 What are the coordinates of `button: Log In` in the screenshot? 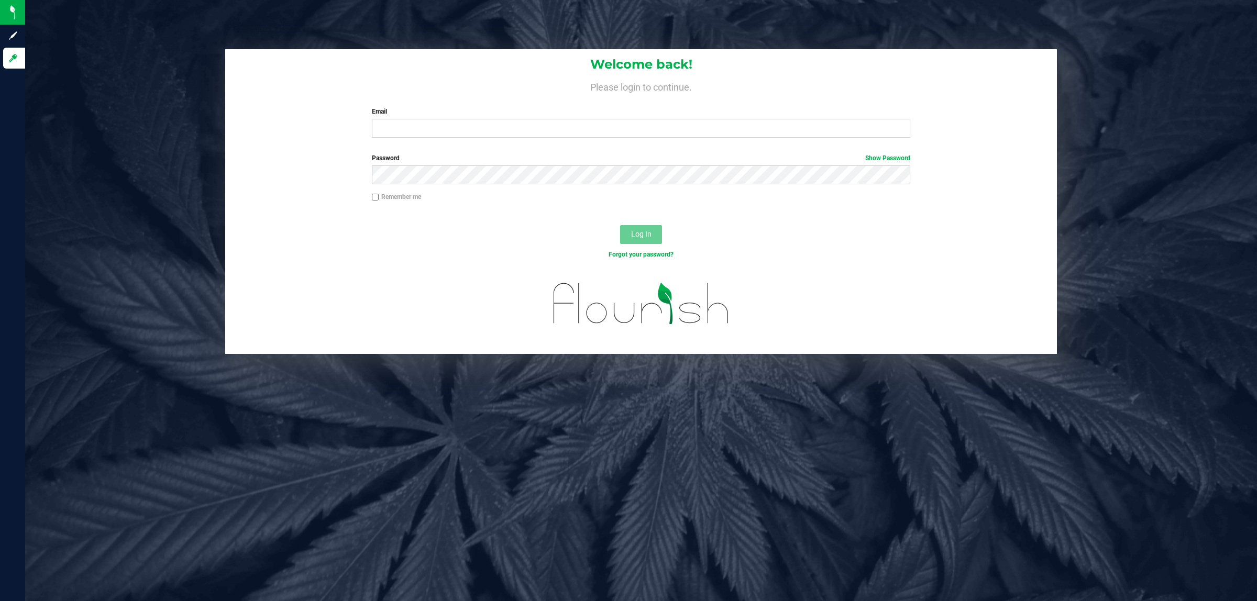 It's located at (641, 235).